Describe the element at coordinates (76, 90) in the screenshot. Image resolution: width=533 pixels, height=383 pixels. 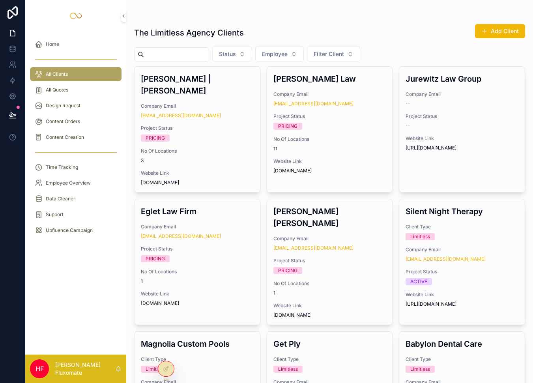
I see `a: All Quotes` at that location.